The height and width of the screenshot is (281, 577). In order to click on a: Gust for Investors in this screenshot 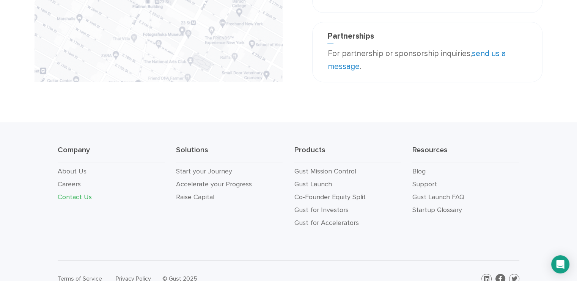, I will do `click(321, 210)`.